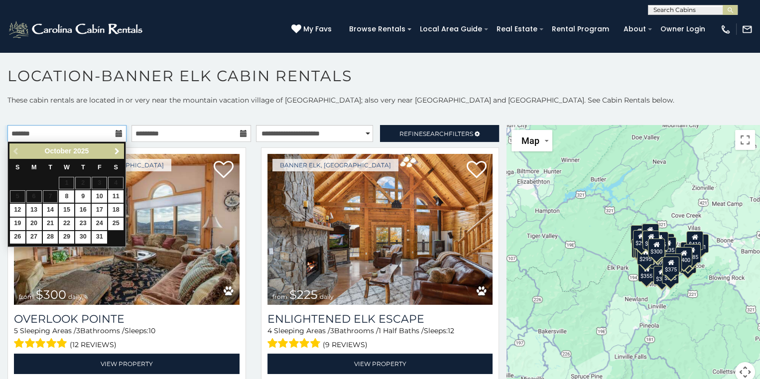  Describe the element at coordinates (650, 233) in the screenshot. I see `div: $310` at that location.